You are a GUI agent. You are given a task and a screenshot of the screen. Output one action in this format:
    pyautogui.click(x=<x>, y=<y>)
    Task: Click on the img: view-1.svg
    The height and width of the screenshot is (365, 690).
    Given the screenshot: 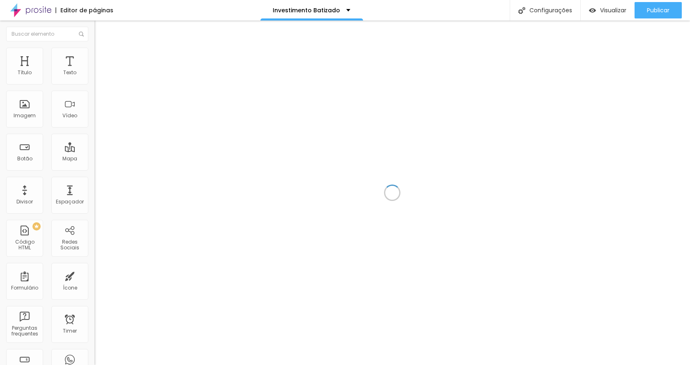 What is the action you would take?
    pyautogui.click(x=592, y=10)
    